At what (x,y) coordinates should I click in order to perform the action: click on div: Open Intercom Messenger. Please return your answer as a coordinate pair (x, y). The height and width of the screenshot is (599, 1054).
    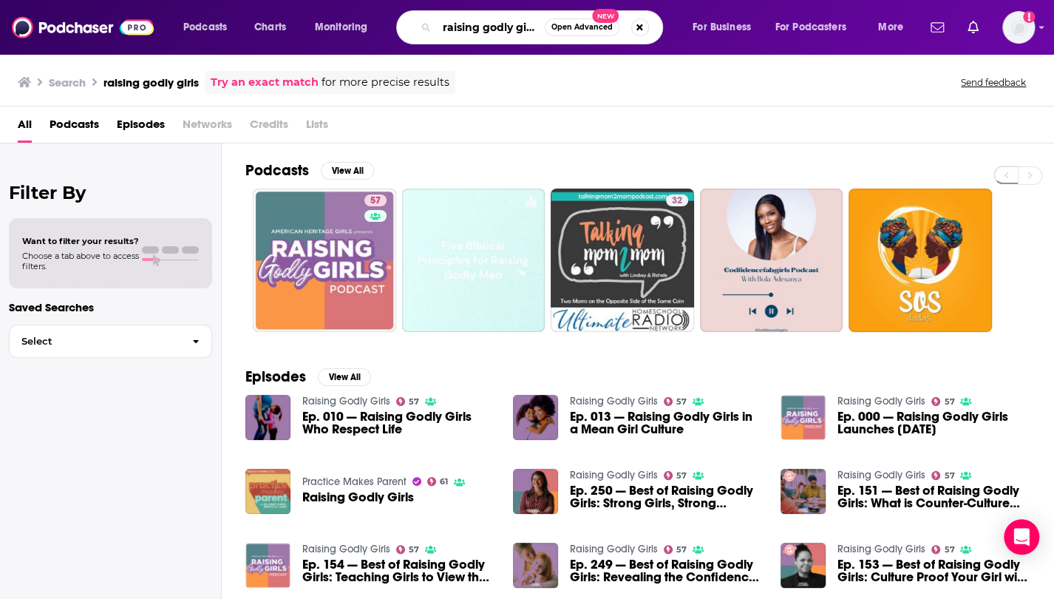
    Looking at the image, I should click on (1021, 536).